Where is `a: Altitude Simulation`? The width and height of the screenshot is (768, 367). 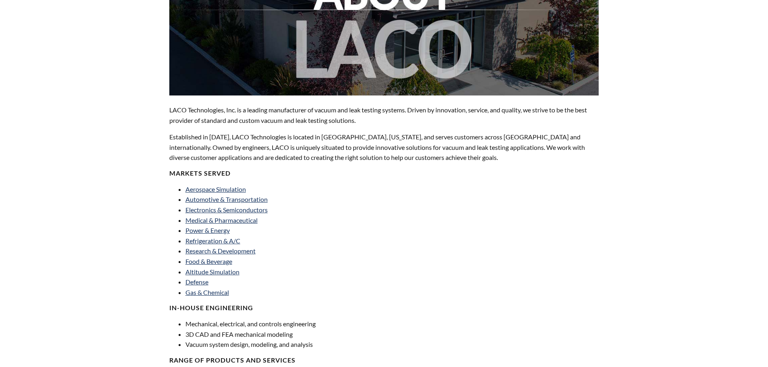
a: Altitude Simulation is located at coordinates (212, 272).